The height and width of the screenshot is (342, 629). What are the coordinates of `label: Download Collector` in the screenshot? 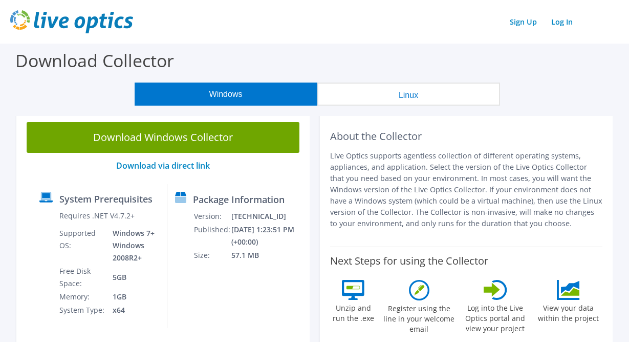 It's located at (95, 60).